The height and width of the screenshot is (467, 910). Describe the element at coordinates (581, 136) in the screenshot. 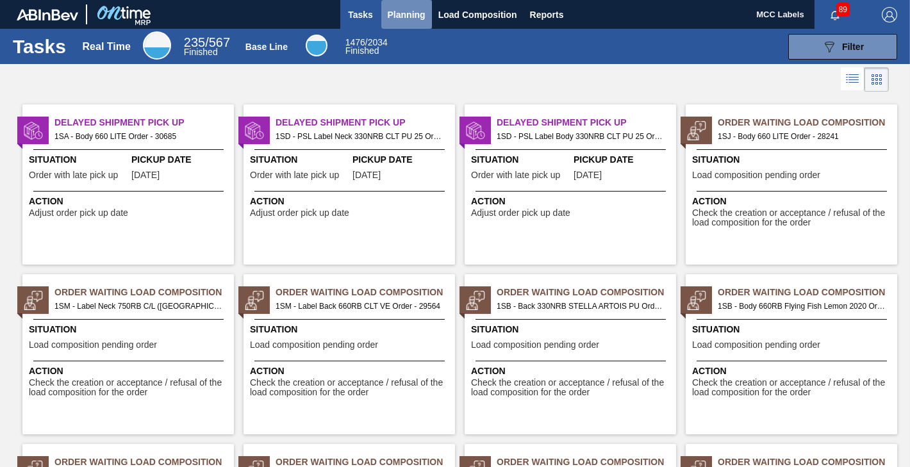

I see `span: 1SD - PSL Label Body 330NRB CLT PU 25 Order - 31013` at that location.